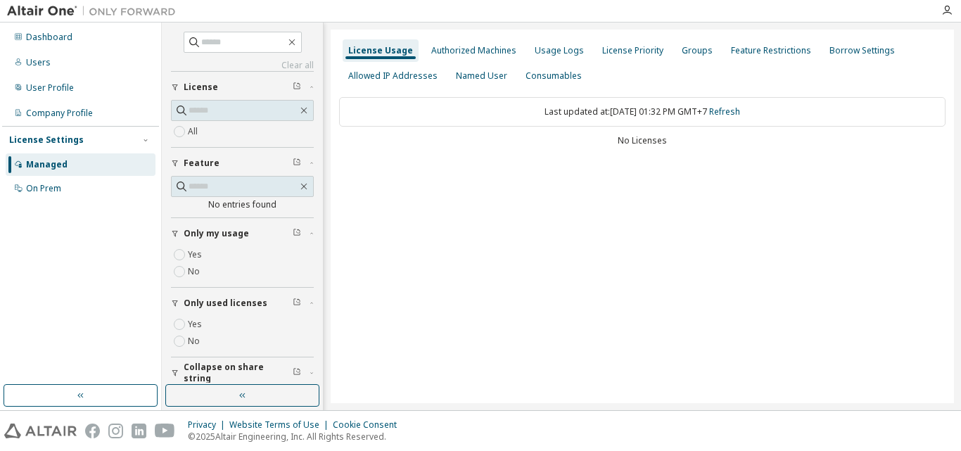 This screenshot has width=961, height=451. I want to click on a: Refresh, so click(724, 111).